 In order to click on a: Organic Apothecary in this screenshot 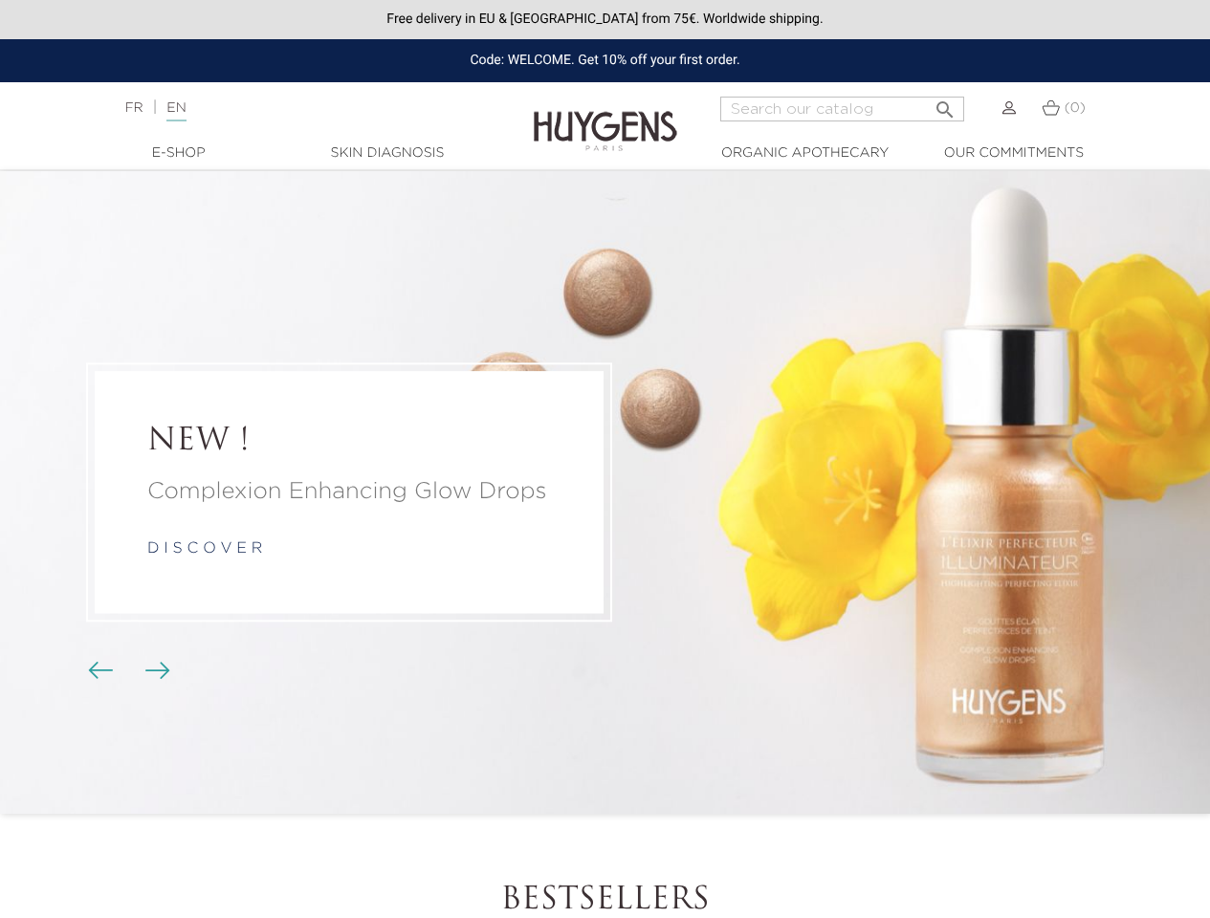, I will do `click(806, 153)`.